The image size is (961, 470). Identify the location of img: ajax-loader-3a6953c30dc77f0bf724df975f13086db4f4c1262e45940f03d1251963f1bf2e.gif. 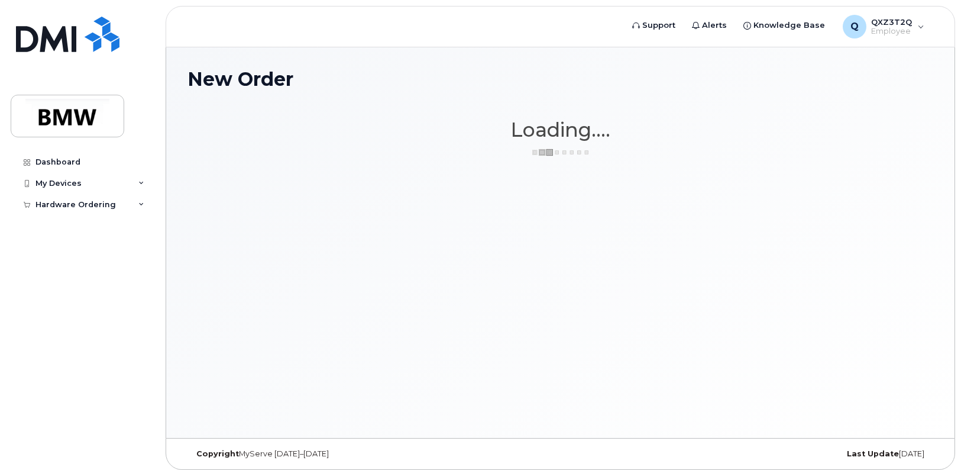
(561, 152).